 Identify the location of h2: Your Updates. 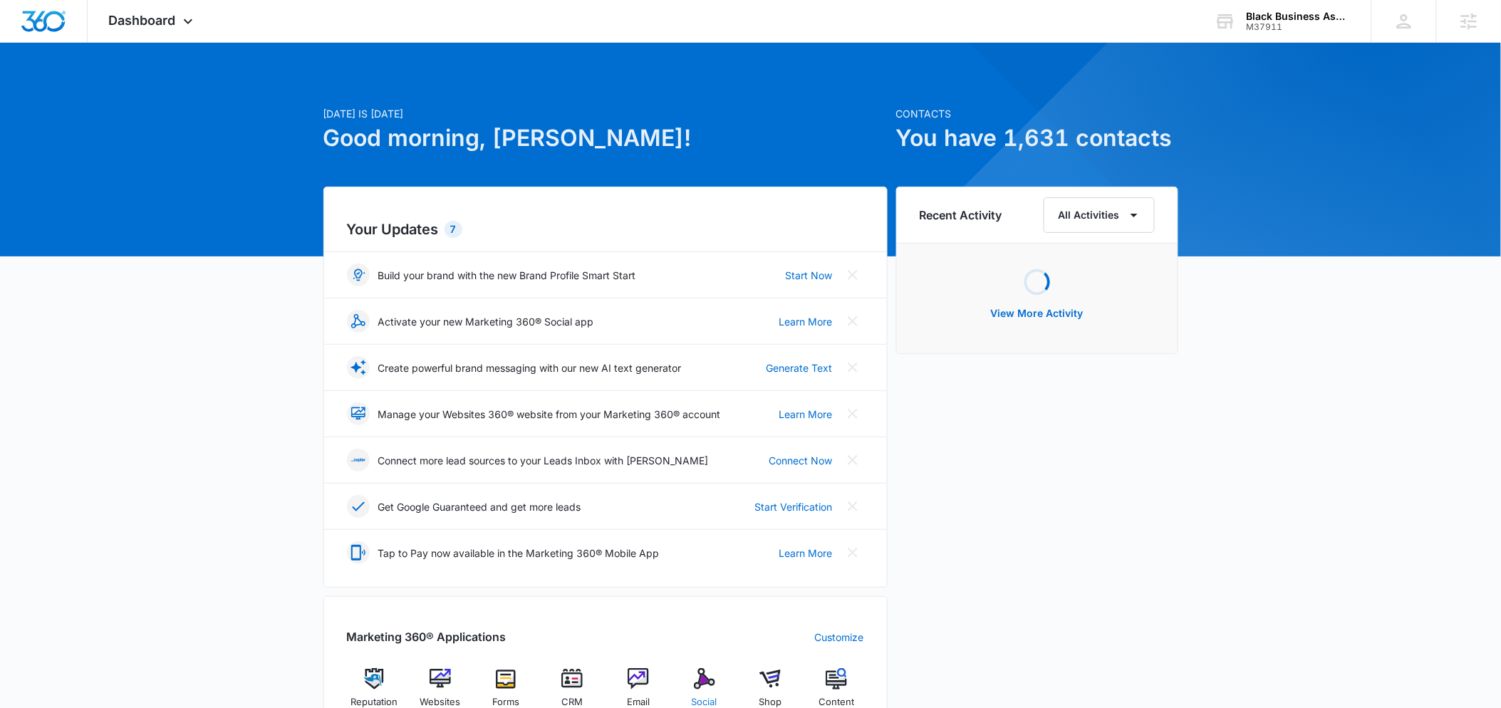
(606, 229).